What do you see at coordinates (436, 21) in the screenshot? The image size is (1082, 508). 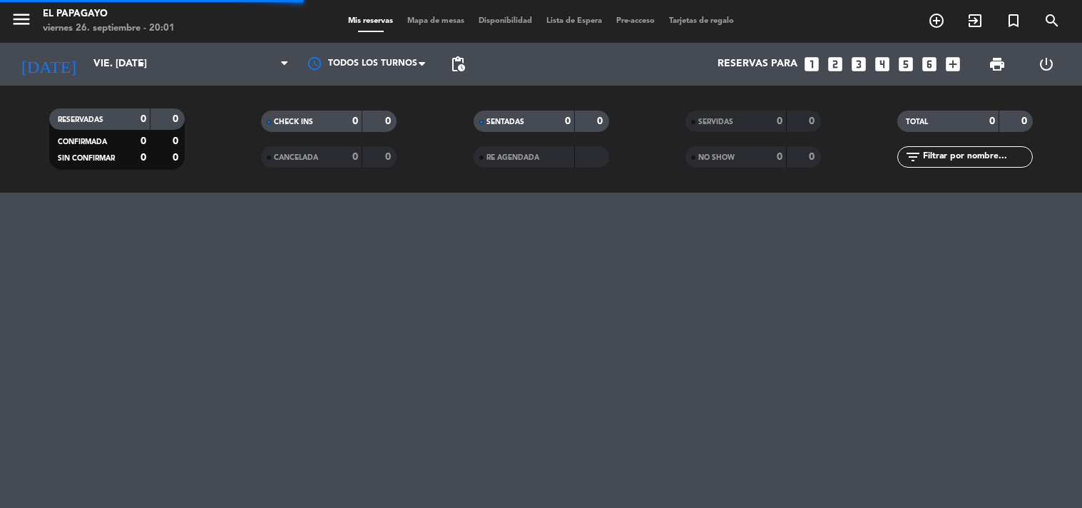 I see `span: Mapa de mesas` at bounding box center [436, 21].